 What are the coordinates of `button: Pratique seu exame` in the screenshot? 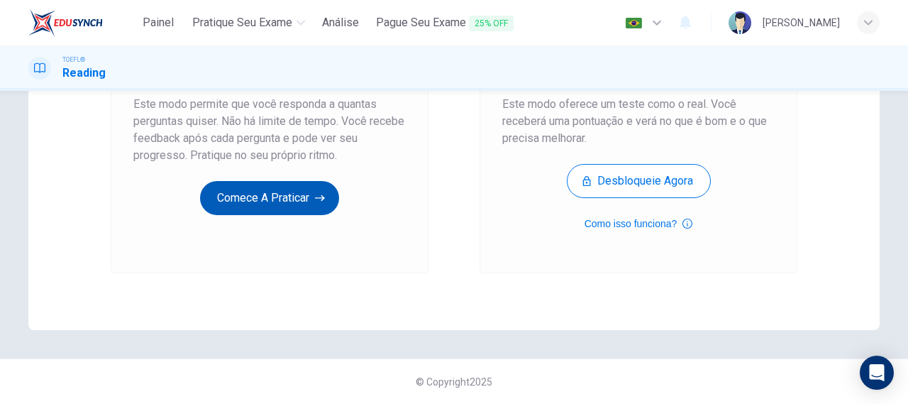 It's located at (248, 23).